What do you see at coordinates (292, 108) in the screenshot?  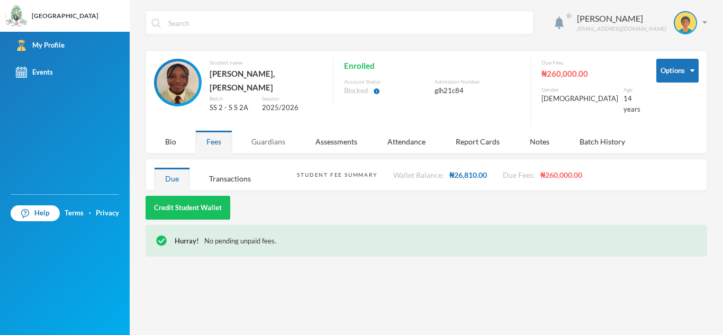 I see `div: 2025/2026` at bounding box center [292, 108].